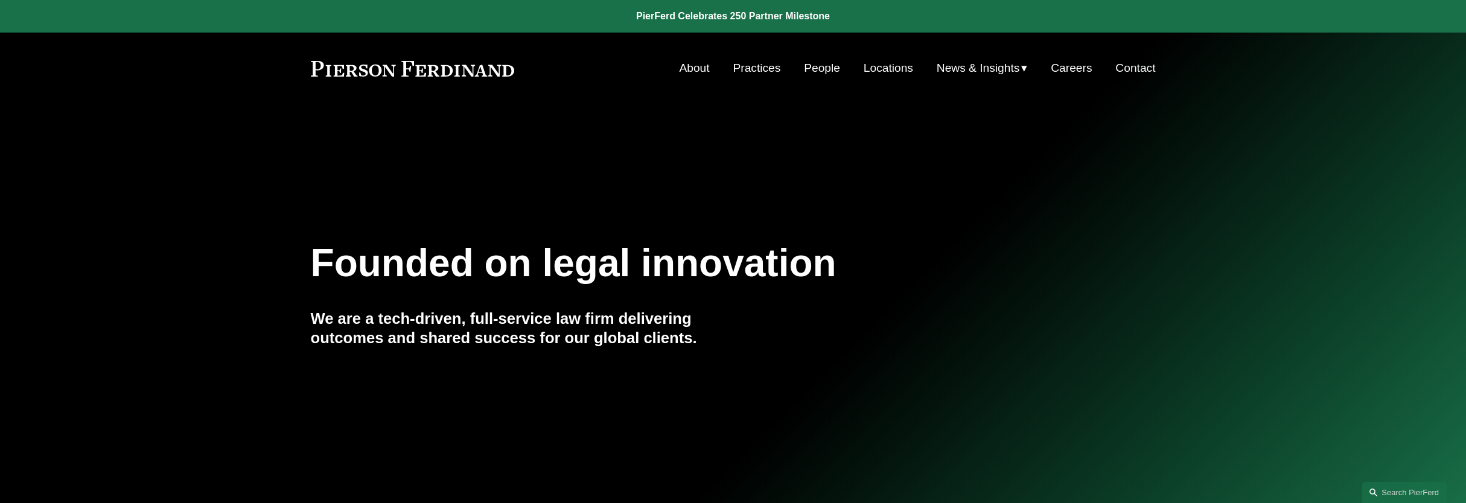 The width and height of the screenshot is (1466, 503). I want to click on a: Search this site, so click(1405, 493).